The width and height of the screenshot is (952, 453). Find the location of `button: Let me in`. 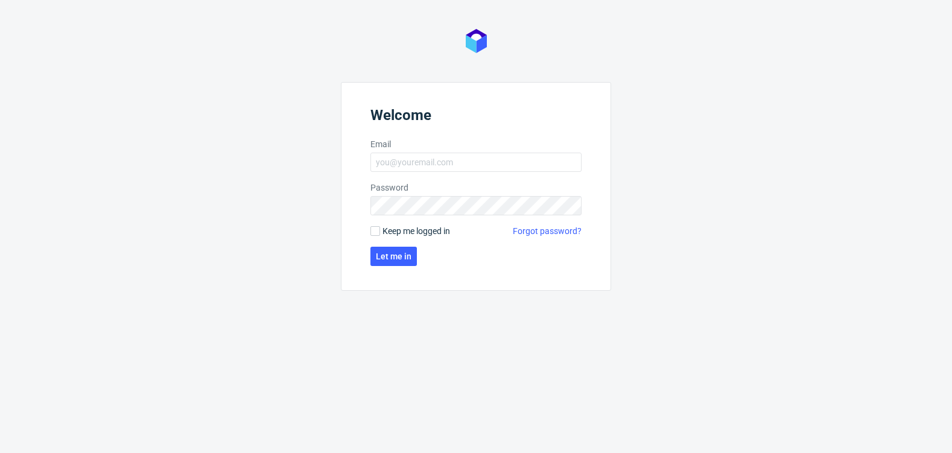

button: Let me in is located at coordinates (393, 256).